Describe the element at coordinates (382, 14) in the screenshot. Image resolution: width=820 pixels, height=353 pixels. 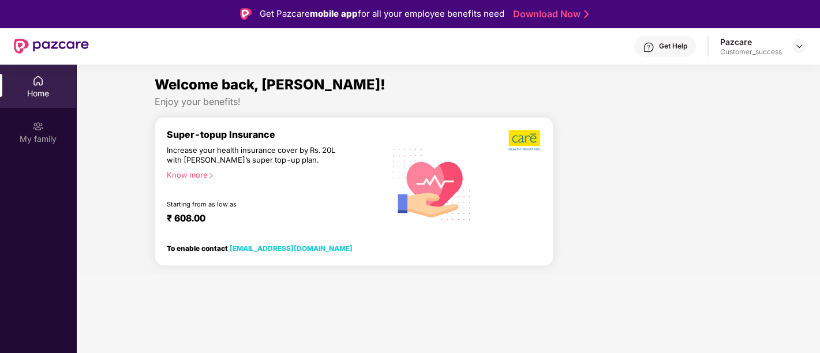
I see `div: Get Pazcare for all your employee benefits need` at that location.